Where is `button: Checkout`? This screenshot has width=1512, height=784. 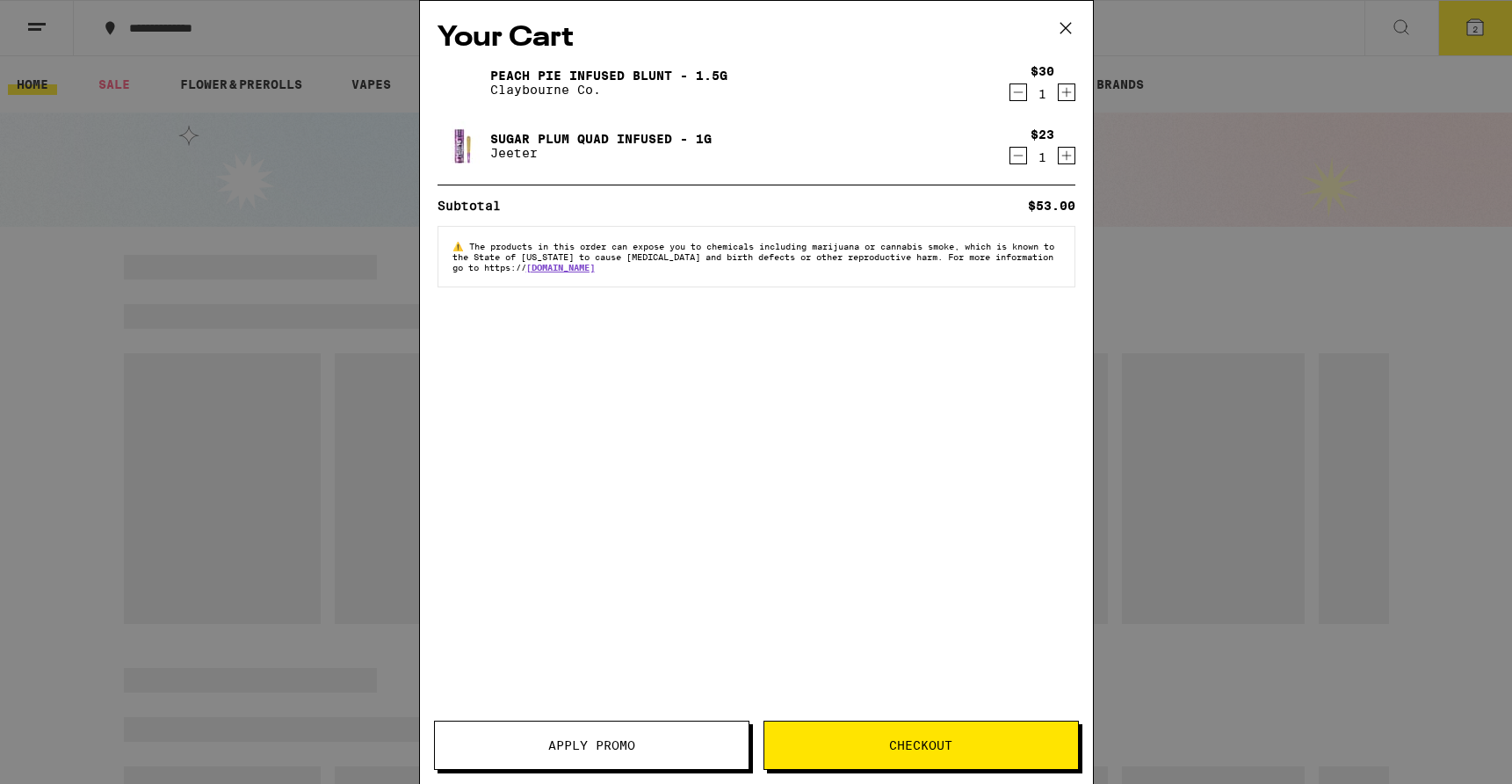 button: Checkout is located at coordinates (921, 745).